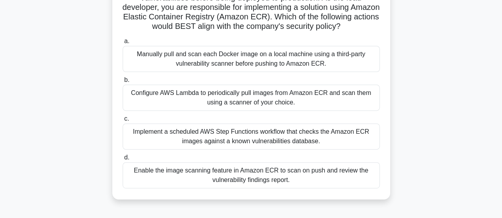  What do you see at coordinates (251, 98) in the screenshot?
I see `div: Configure AWS Lambda to periodically pull images from Amazon ECR and scan them using a scanner of...` at bounding box center [251, 98].